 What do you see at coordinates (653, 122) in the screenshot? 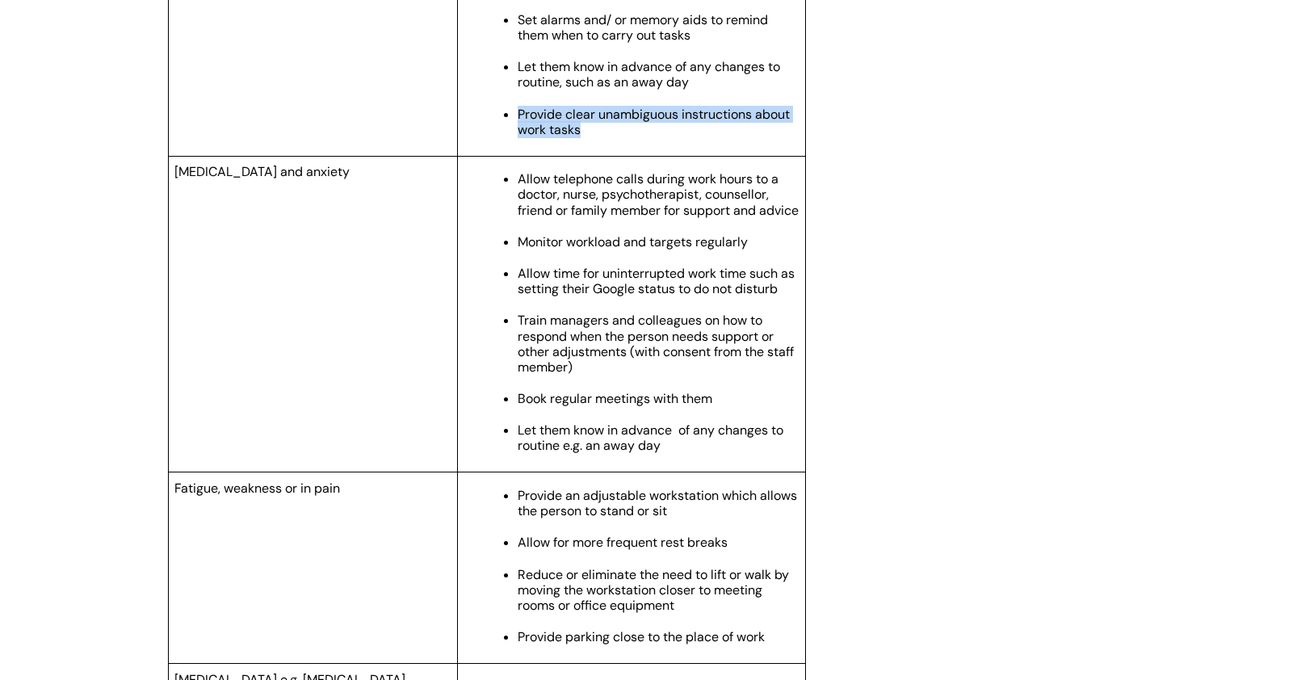
I see `span: Provide clear unambiguous instructions about work tasks` at bounding box center [653, 122].